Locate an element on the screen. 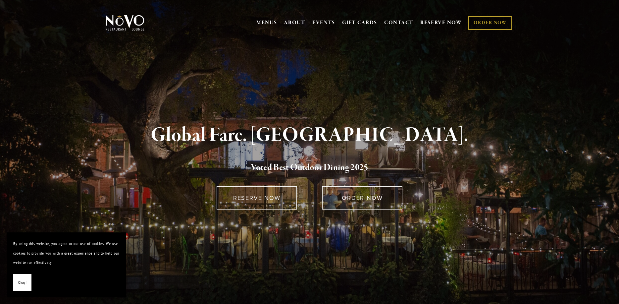 The width and height of the screenshot is (619, 304). button: Okay! is located at coordinates (22, 282).